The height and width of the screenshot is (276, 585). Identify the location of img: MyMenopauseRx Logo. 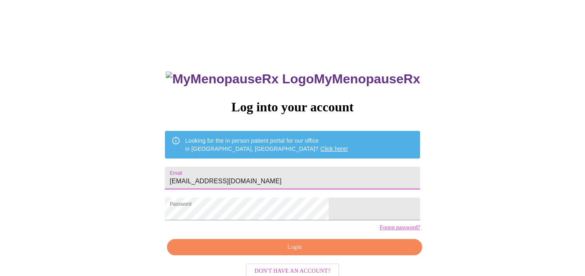
(240, 79).